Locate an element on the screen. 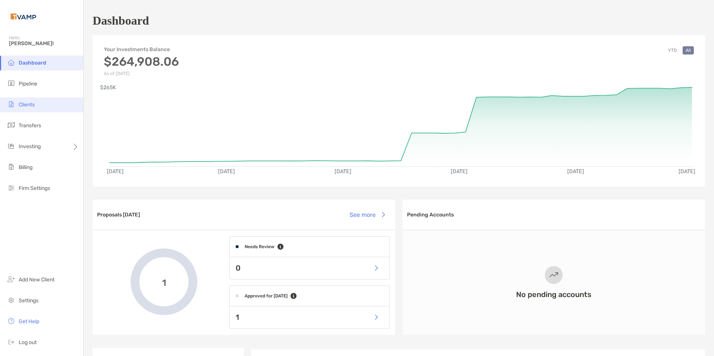 The height and width of the screenshot is (356, 714). span: Add New Client is located at coordinates (37, 280).